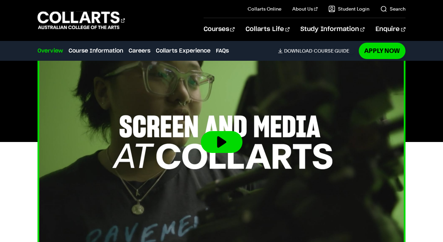 Image resolution: width=443 pixels, height=242 pixels. I want to click on a: Study Information, so click(332, 29).